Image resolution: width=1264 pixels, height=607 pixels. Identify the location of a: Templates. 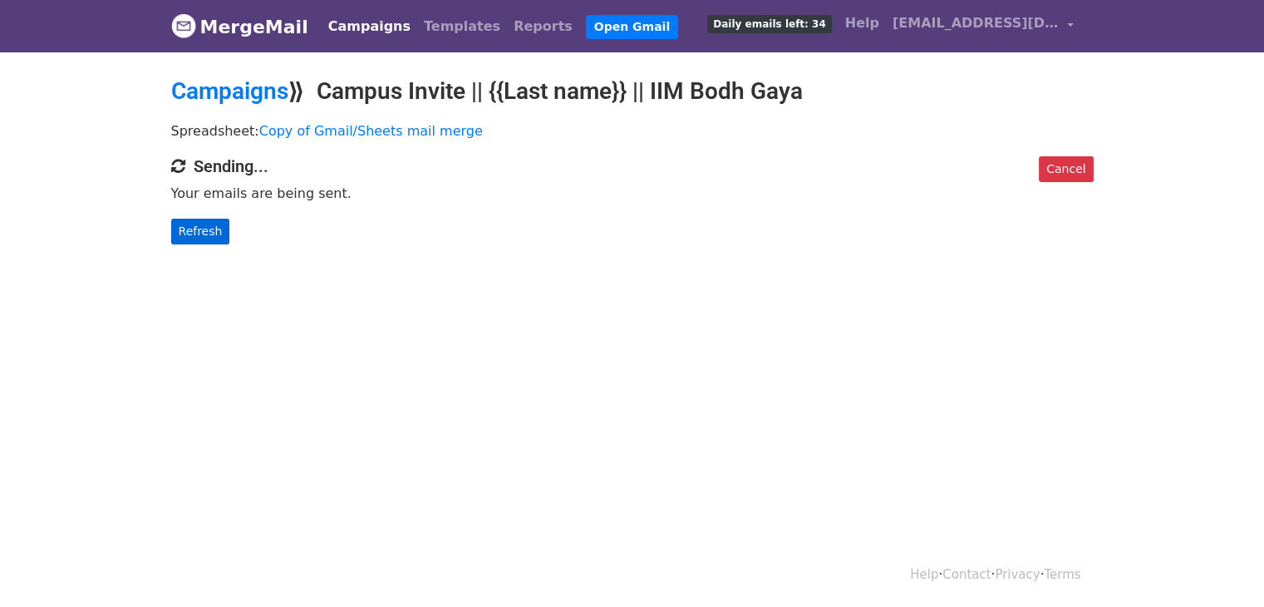
(462, 27).